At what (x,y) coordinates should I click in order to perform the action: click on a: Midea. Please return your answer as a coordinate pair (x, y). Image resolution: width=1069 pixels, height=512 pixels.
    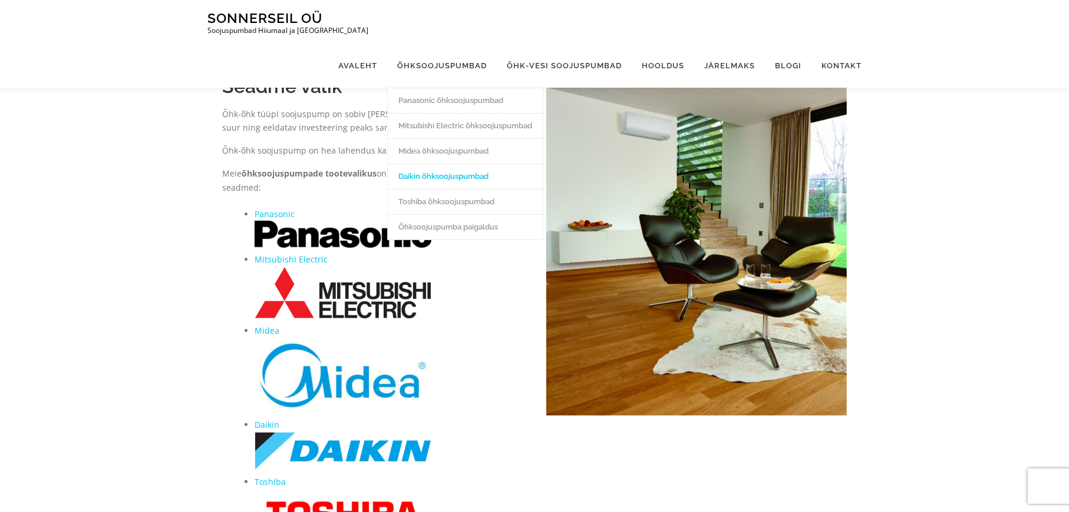
    Looking at the image, I should click on (267, 330).